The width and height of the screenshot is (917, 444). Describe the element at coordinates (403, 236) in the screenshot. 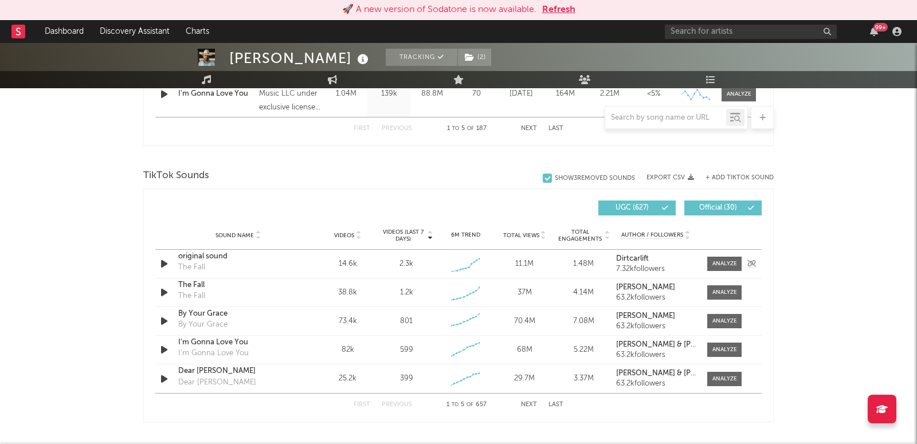

I see `span: Videos (last 7 days)` at that location.